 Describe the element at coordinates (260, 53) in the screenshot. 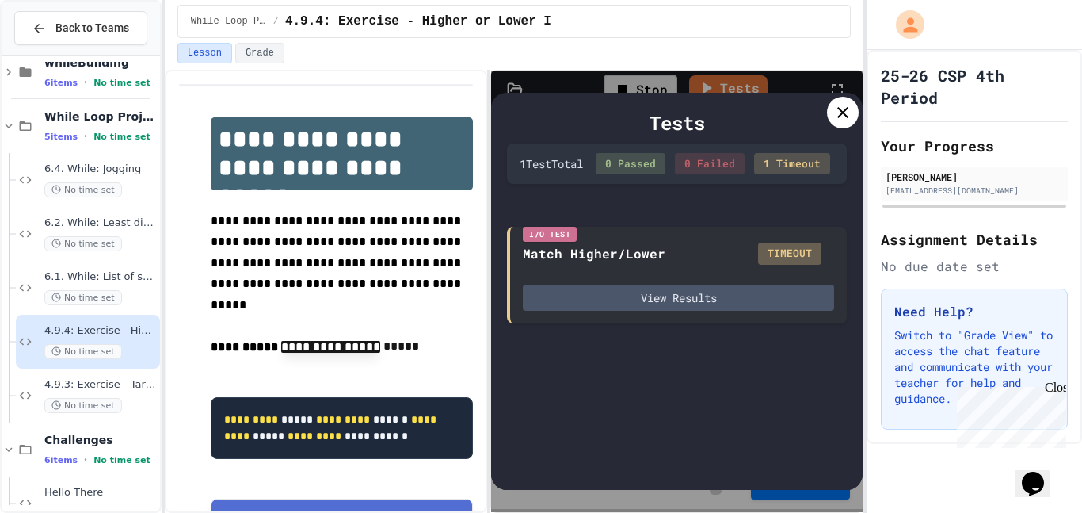

I see `button: Grade` at that location.